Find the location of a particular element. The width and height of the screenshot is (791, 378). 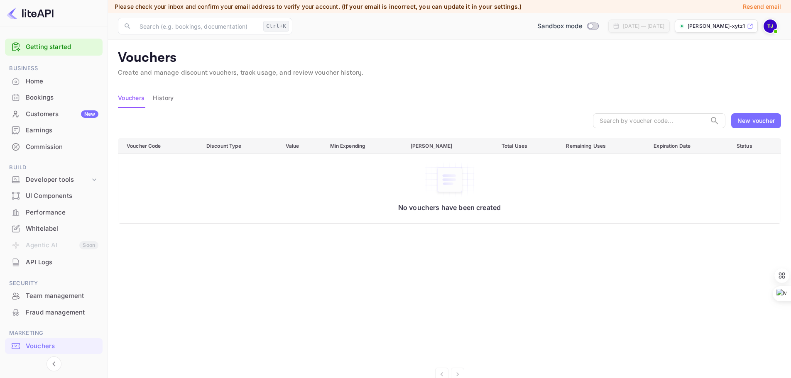

div: Switch to Production mode is located at coordinates (567, 26).